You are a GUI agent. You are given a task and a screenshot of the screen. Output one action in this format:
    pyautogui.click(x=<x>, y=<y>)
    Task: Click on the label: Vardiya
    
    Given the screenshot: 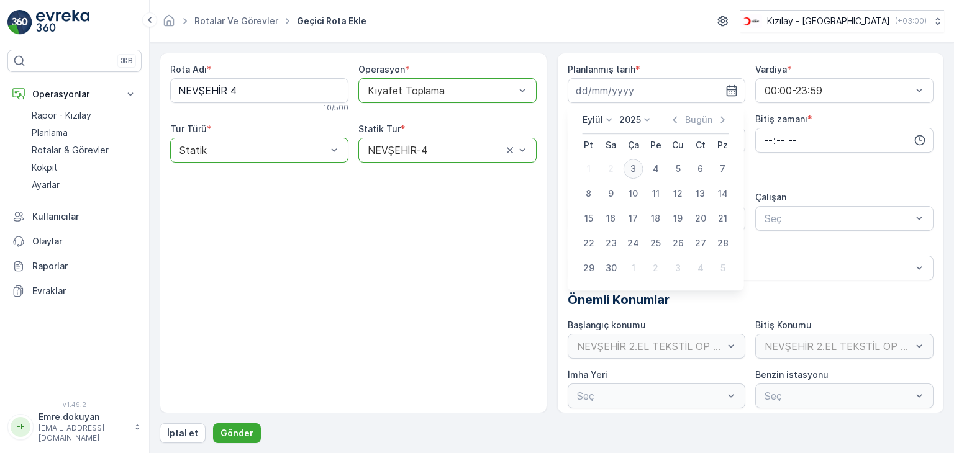 What is the action you would take?
    pyautogui.click(x=771, y=69)
    